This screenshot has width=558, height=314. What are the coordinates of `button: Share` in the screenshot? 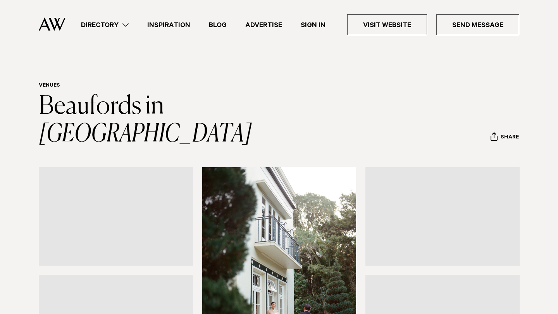 It's located at (504, 138).